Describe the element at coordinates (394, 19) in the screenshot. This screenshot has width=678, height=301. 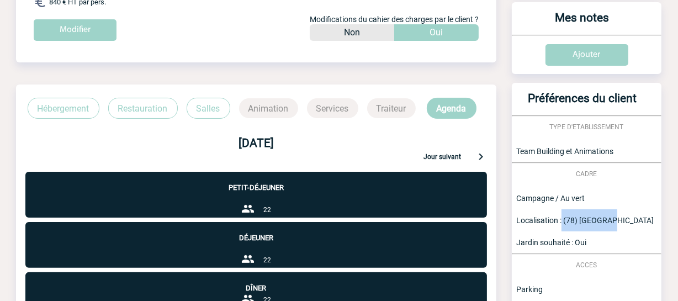
I see `span: Modifications du cahier des charges par le client ?` at that location.